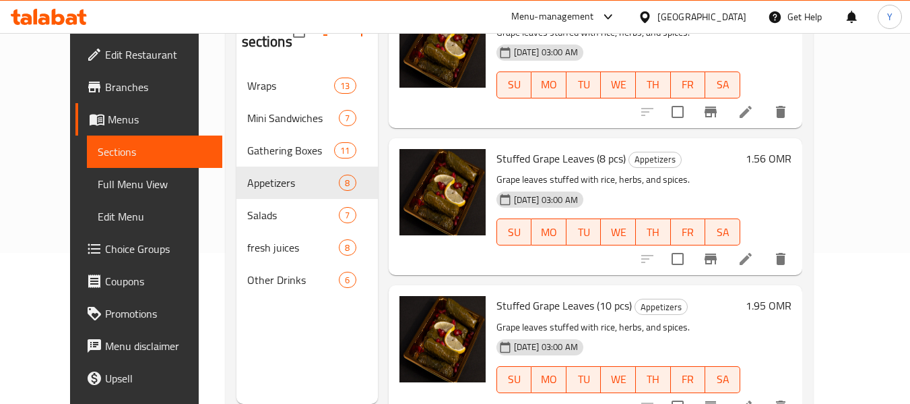  What do you see at coordinates (293, 183) in the screenshot?
I see `div: Appetizers` at bounding box center [293, 183].